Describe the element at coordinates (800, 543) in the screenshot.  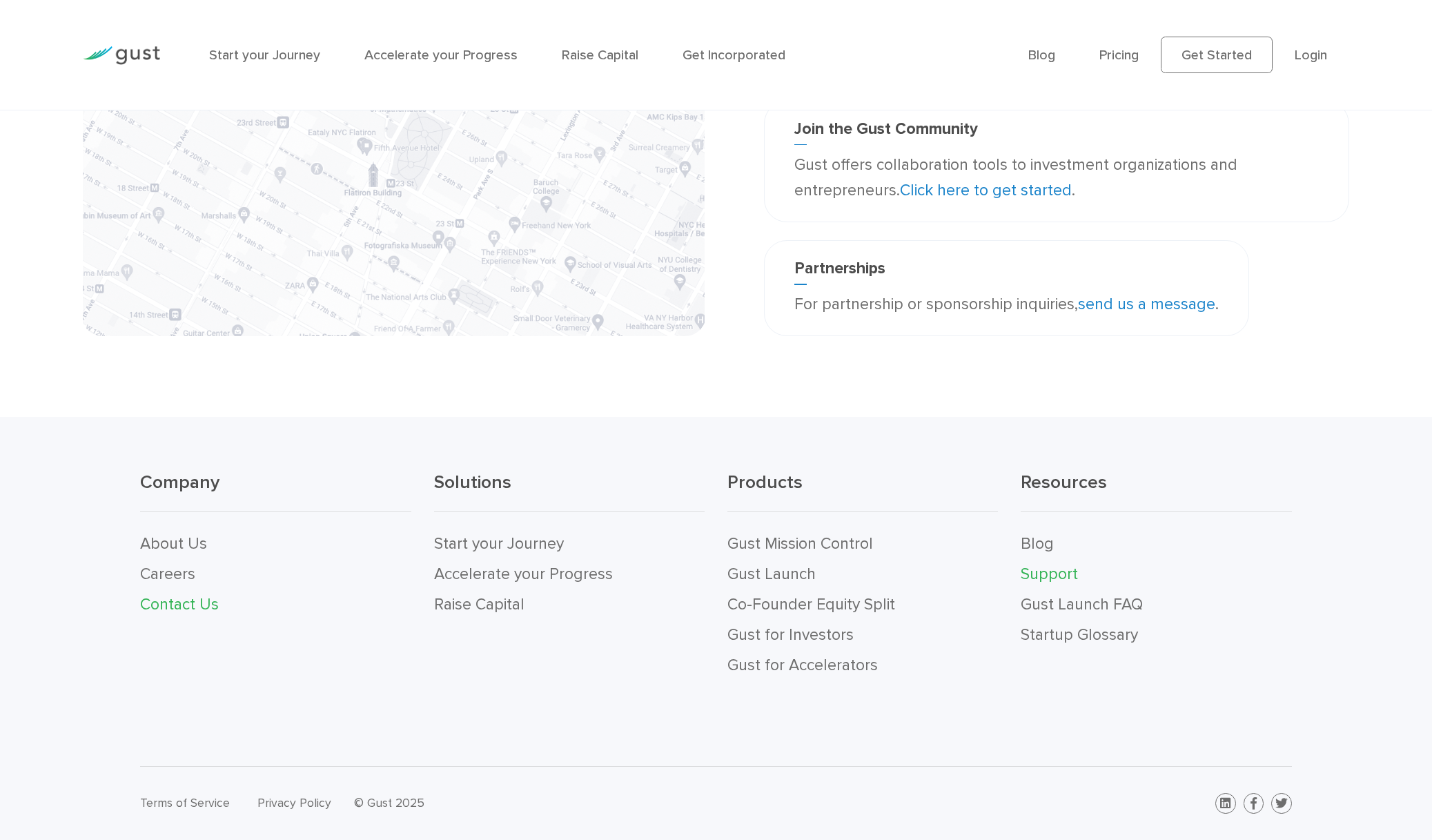
I see `a: Gust Mission Control` at that location.